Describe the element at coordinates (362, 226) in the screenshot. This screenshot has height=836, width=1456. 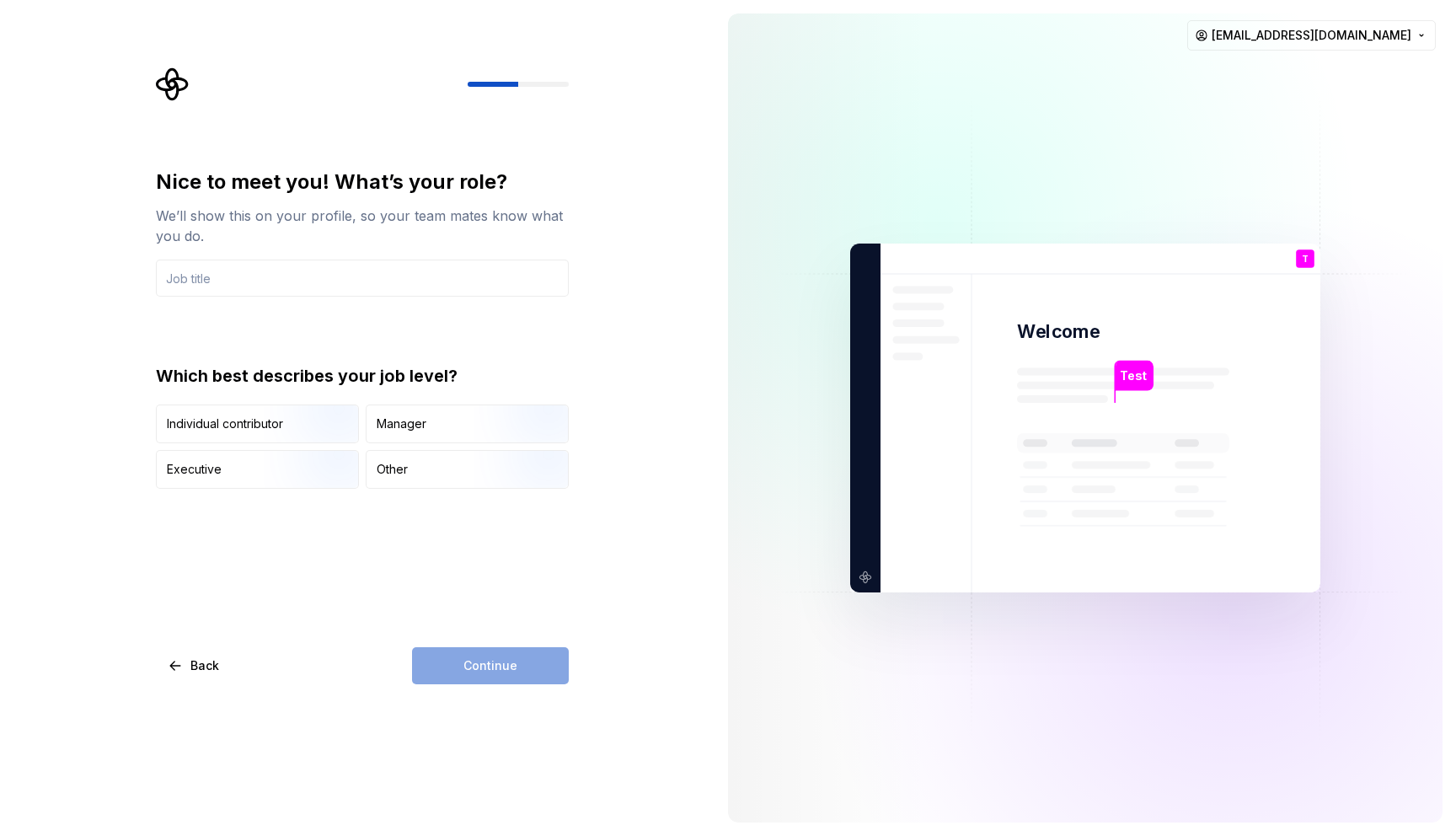
I see `div: We’ll show this on your profile, so your team mates know what you do.` at that location.